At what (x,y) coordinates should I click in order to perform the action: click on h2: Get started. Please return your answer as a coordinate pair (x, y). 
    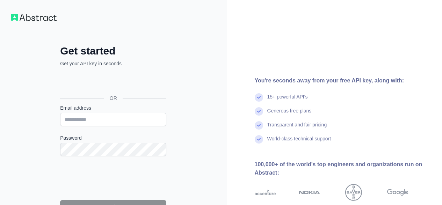
    Looking at the image, I should click on (113, 51).